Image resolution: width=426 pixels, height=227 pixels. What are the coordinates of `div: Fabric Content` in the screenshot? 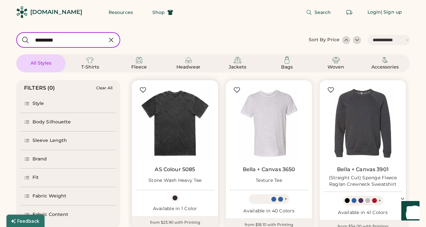 It's located at (50, 215).